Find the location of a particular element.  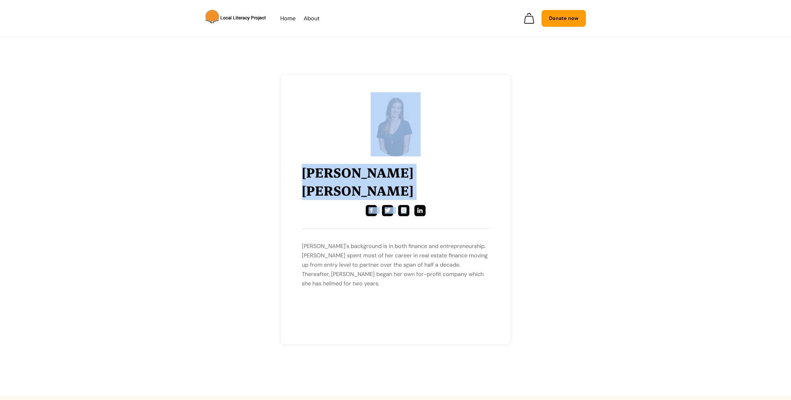

a: home is located at coordinates (243, 18).